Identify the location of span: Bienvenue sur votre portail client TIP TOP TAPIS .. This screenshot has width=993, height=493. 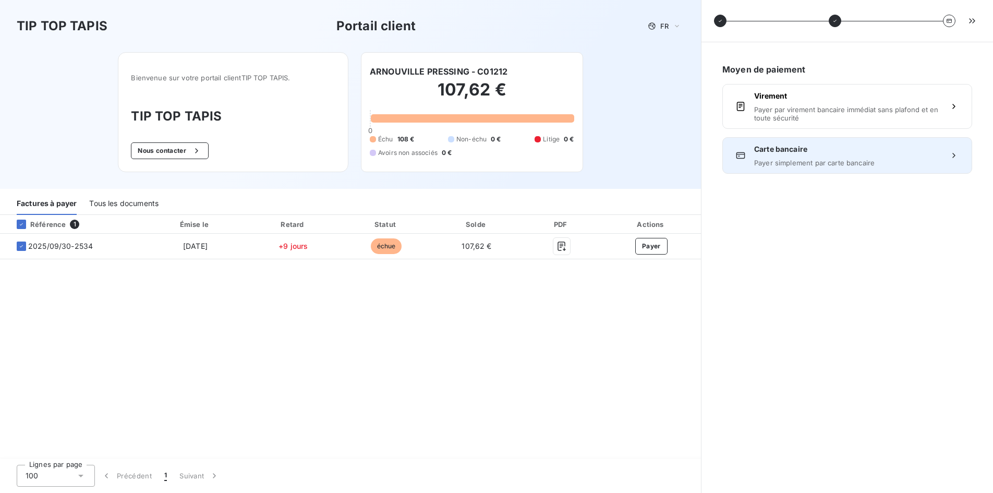
(233, 78).